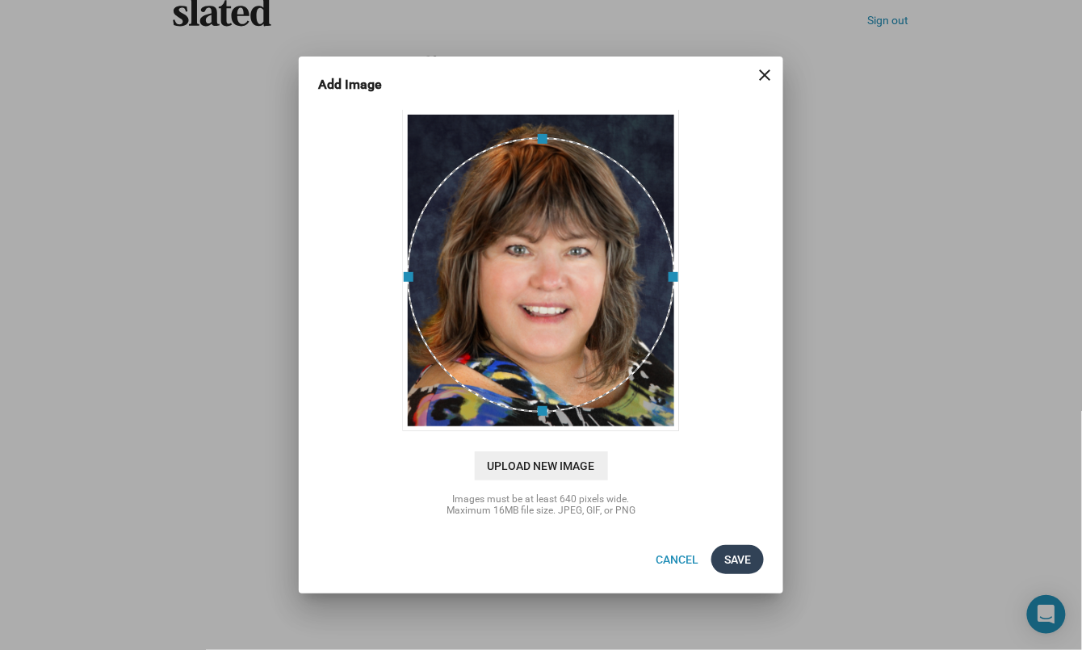  Describe the element at coordinates (676, 559) in the screenshot. I see `button: Cancel` at that location.